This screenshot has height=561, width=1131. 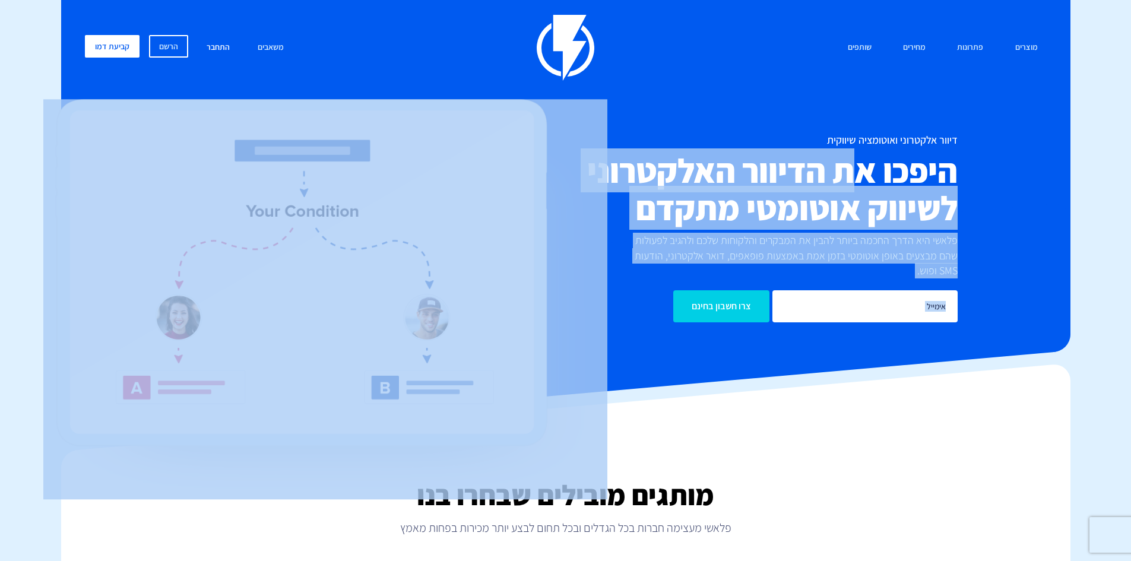 I want to click on a: מחירים, so click(x=915, y=48).